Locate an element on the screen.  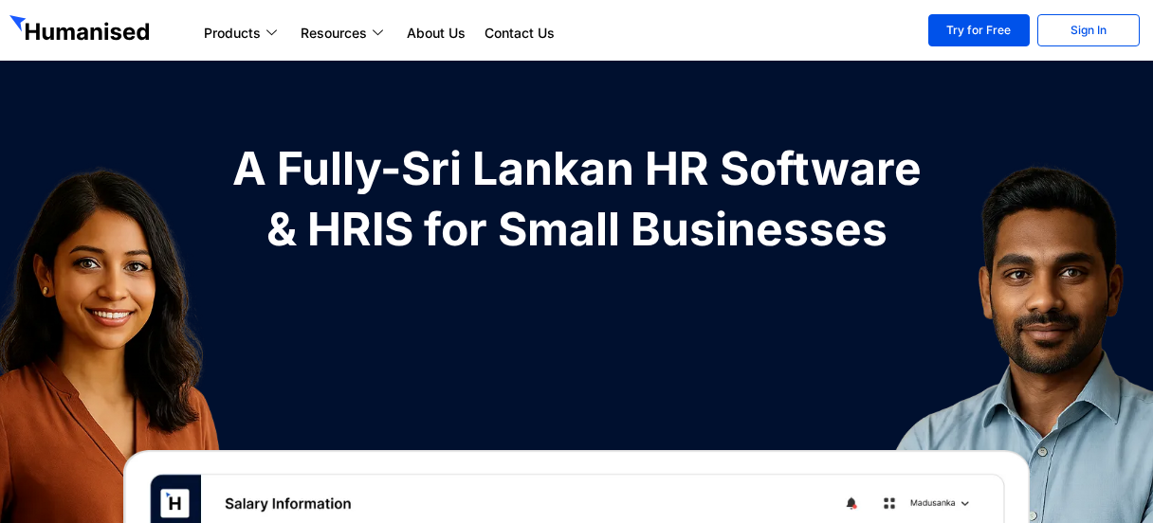
a: Sign In is located at coordinates (1089, 30).